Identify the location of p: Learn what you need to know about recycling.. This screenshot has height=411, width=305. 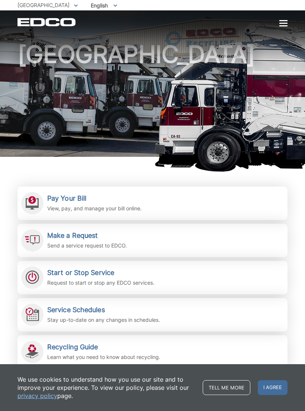
(104, 357).